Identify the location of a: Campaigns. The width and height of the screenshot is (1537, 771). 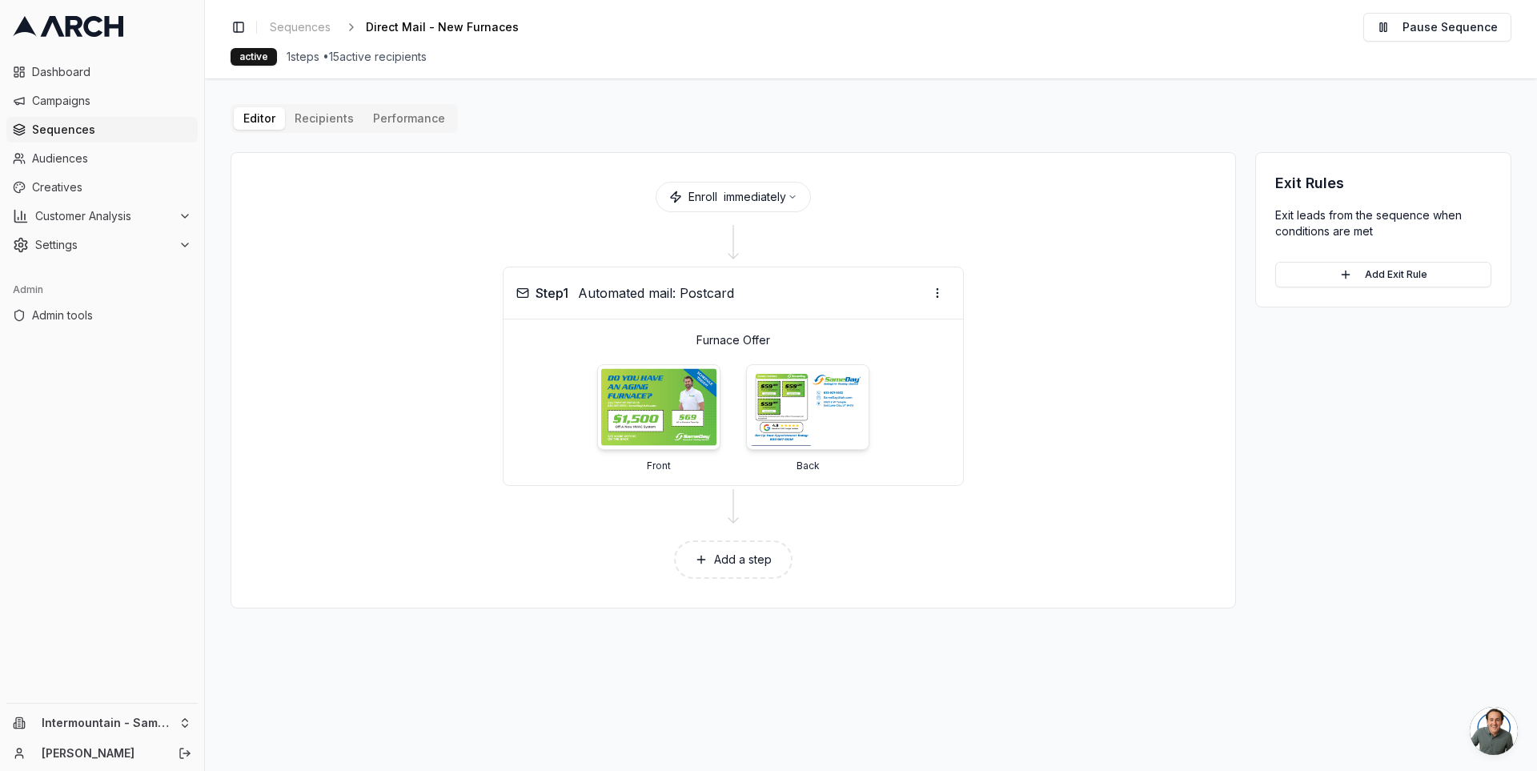
(102, 101).